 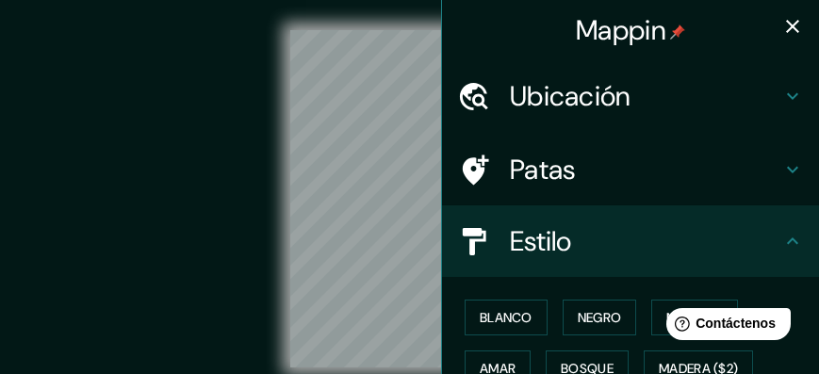 I want to click on div: Patas, so click(x=630, y=170).